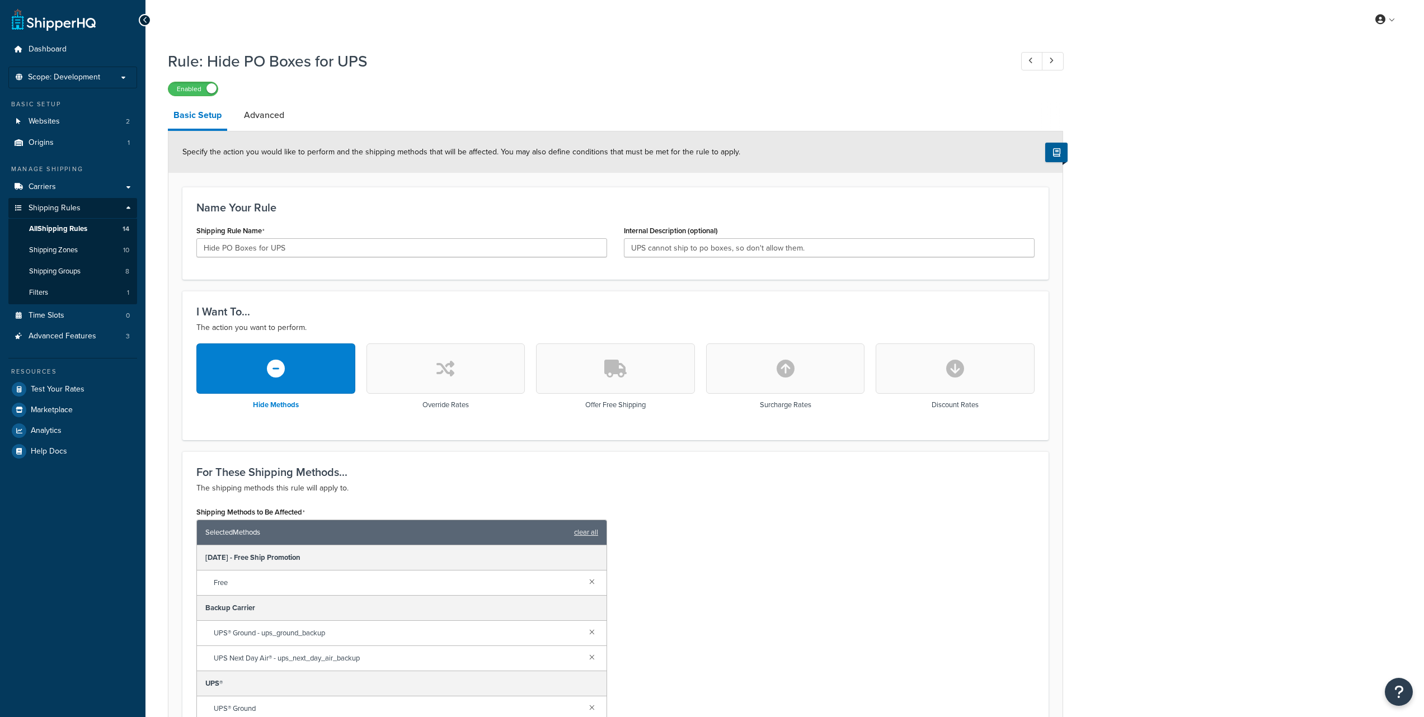  Describe the element at coordinates (615, 328) in the screenshot. I see `p: The action you want to perform.` at that location.